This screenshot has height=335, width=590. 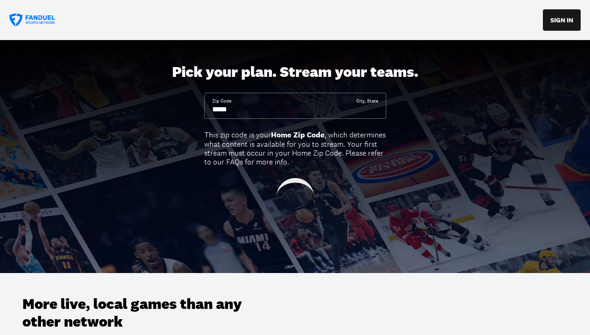 What do you see at coordinates (561, 20) in the screenshot?
I see `button: SIGN IN` at bounding box center [561, 20].